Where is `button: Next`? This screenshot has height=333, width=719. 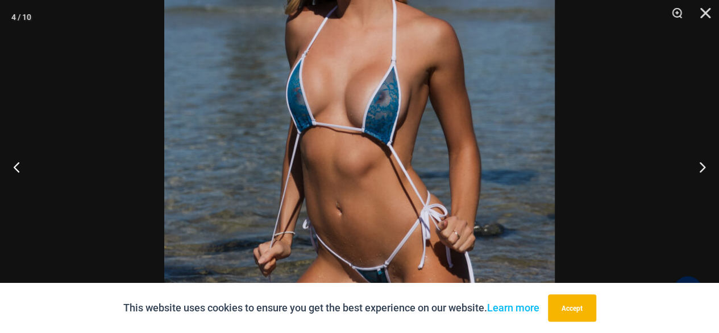 button: Next is located at coordinates (697, 167).